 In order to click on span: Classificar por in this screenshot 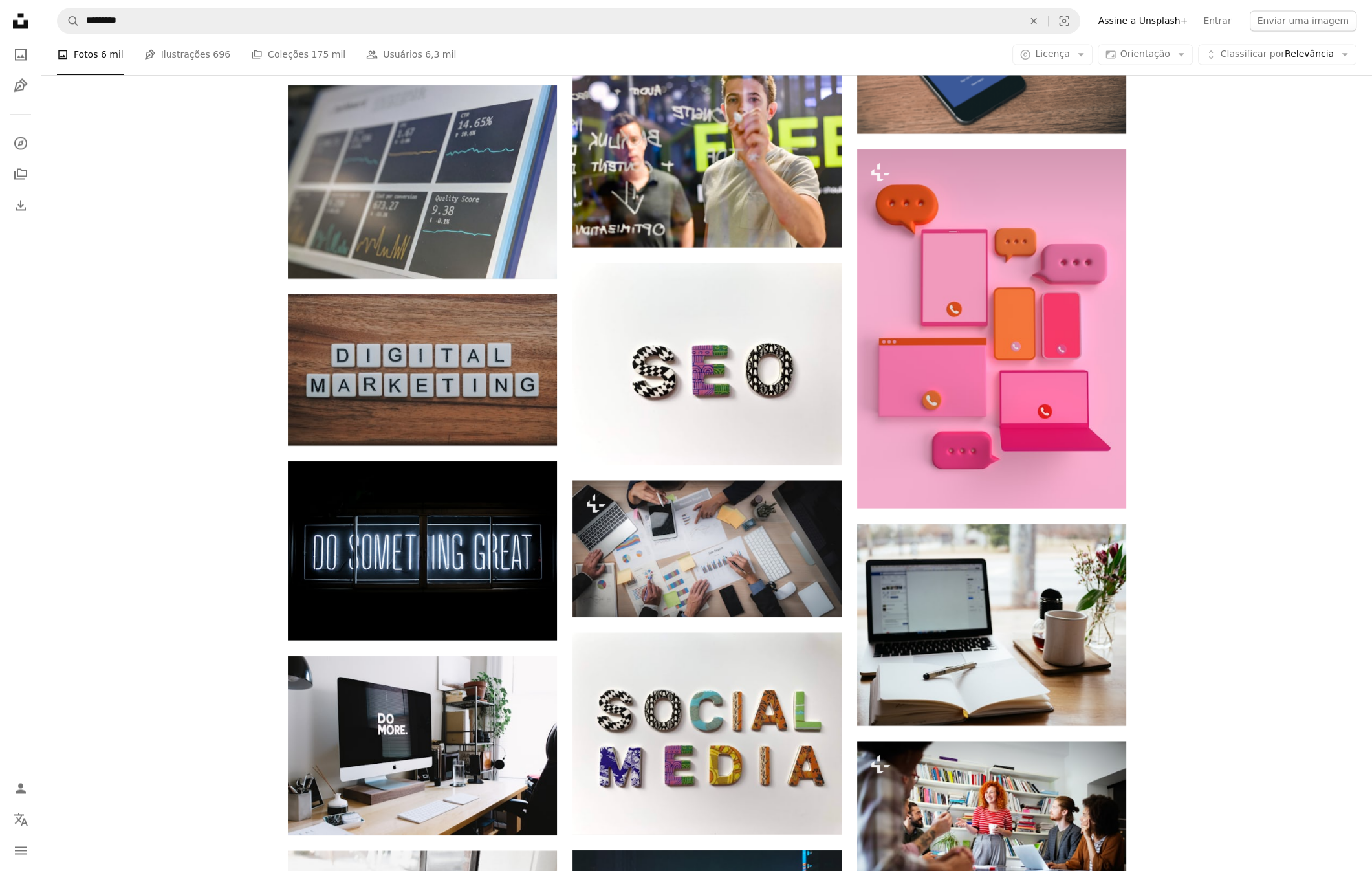, I will do `click(1252, 54)`.